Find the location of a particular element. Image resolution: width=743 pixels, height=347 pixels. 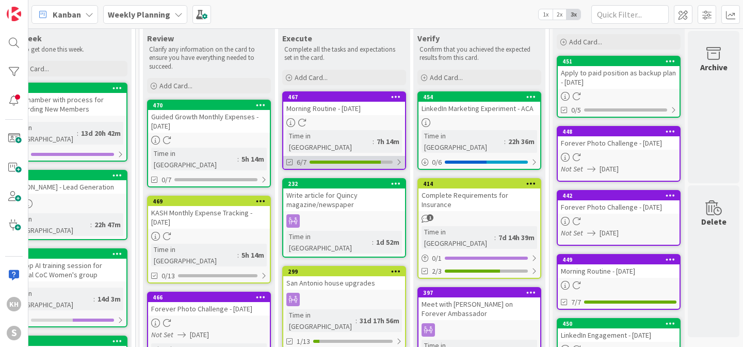

div: Complete Requirements for Insurance is located at coordinates (480, 200).